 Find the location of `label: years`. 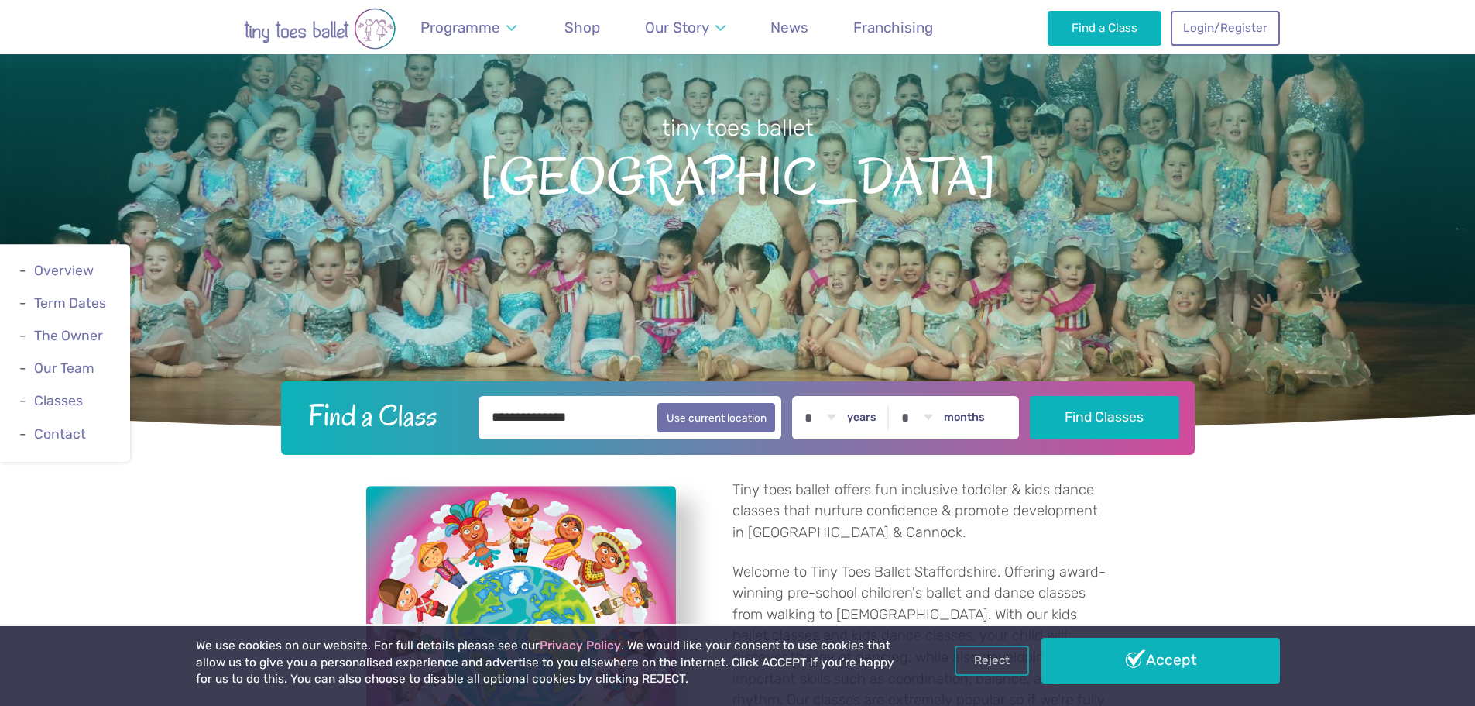

label: years is located at coordinates (862, 417).